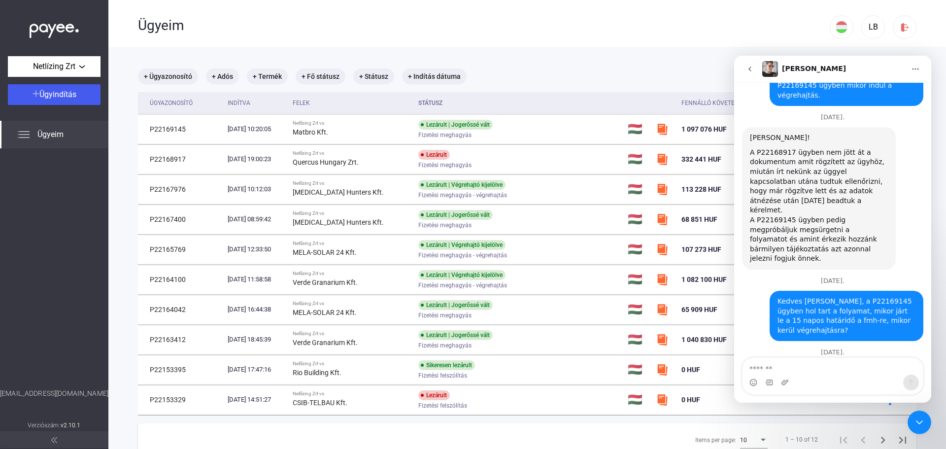 The width and height of the screenshot is (946, 449). Describe the element at coordinates (168, 76) in the screenshot. I see `mat-chip: + Ügyazonosító` at that location.